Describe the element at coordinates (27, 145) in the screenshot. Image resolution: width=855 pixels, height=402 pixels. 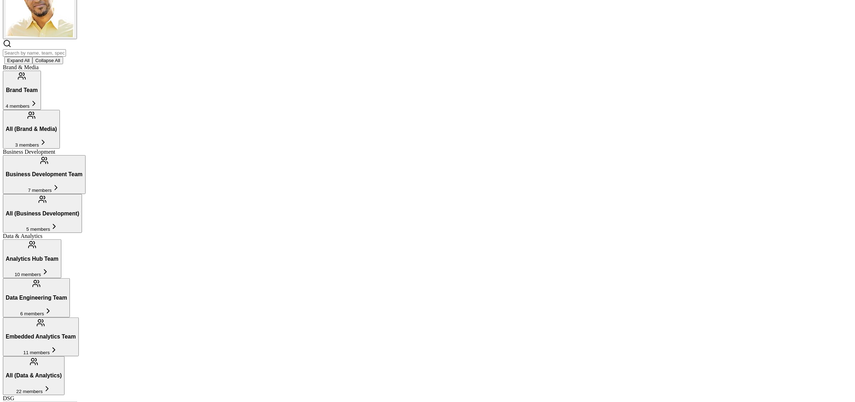
I see `span: 3 members` at that location.